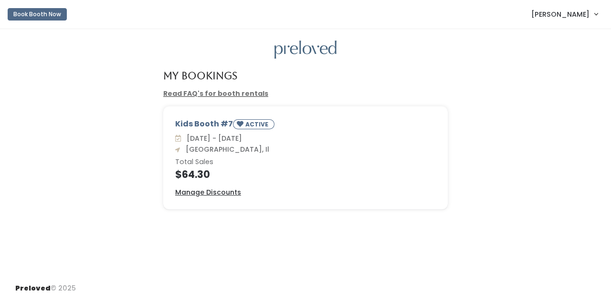 The image size is (611, 301). What do you see at coordinates (208, 192) in the screenshot?
I see `a: Manage Discounts` at bounding box center [208, 192].